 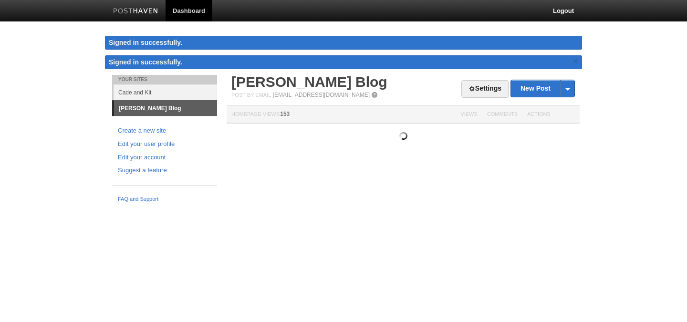 What do you see at coordinates (165, 199) in the screenshot?
I see `a: FAQ and Support` at bounding box center [165, 199].